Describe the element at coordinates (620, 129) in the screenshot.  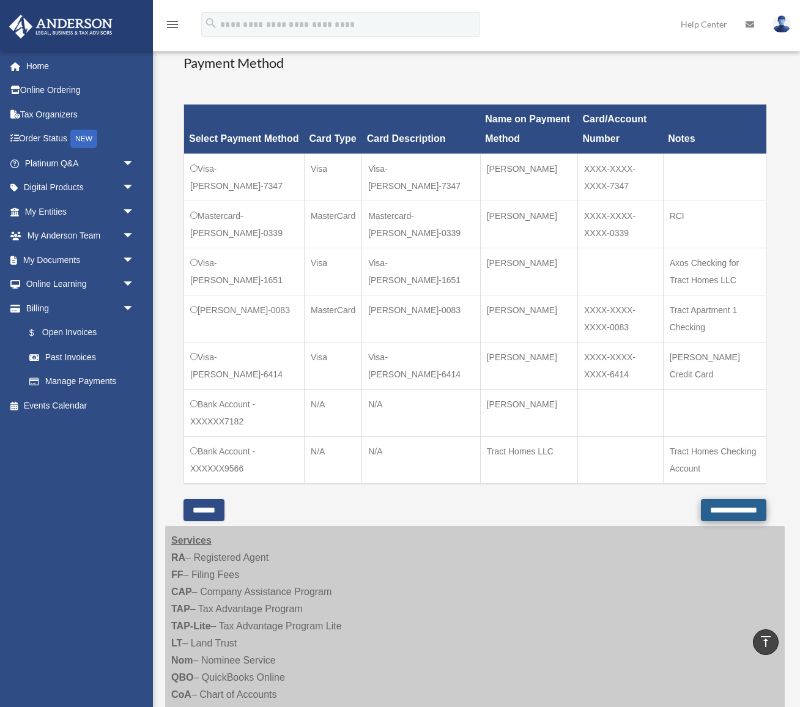
I see `th: Card/Account Number` at that location.